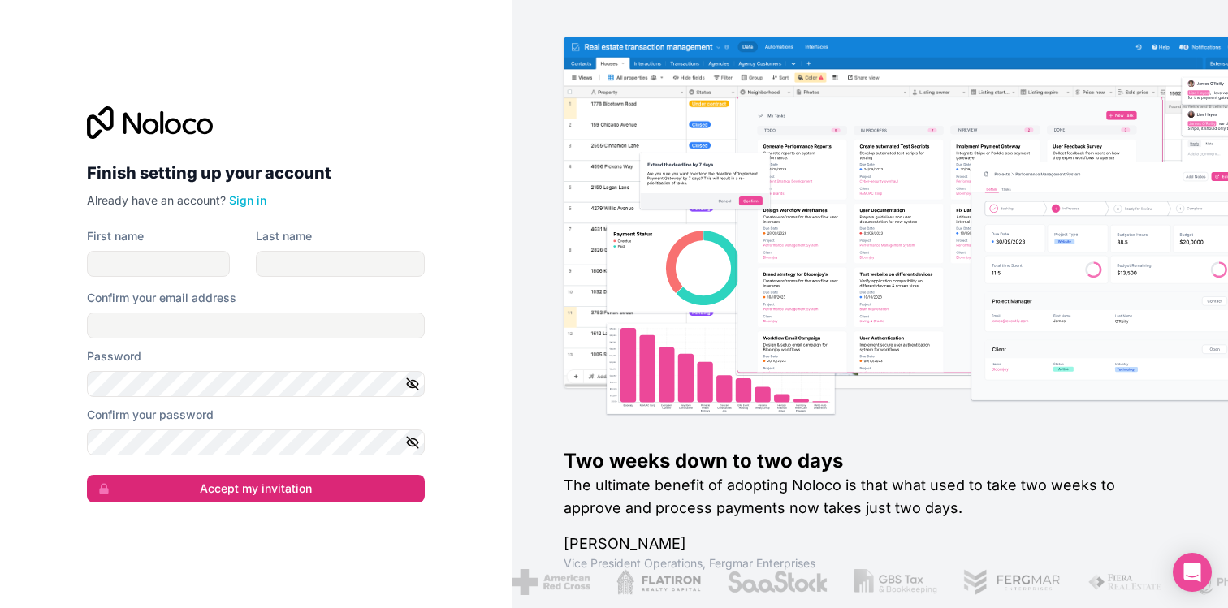  Describe the element at coordinates (777, 582) in the screenshot. I see `img: /assets/saastock-C6Zbiodz.png` at that location.